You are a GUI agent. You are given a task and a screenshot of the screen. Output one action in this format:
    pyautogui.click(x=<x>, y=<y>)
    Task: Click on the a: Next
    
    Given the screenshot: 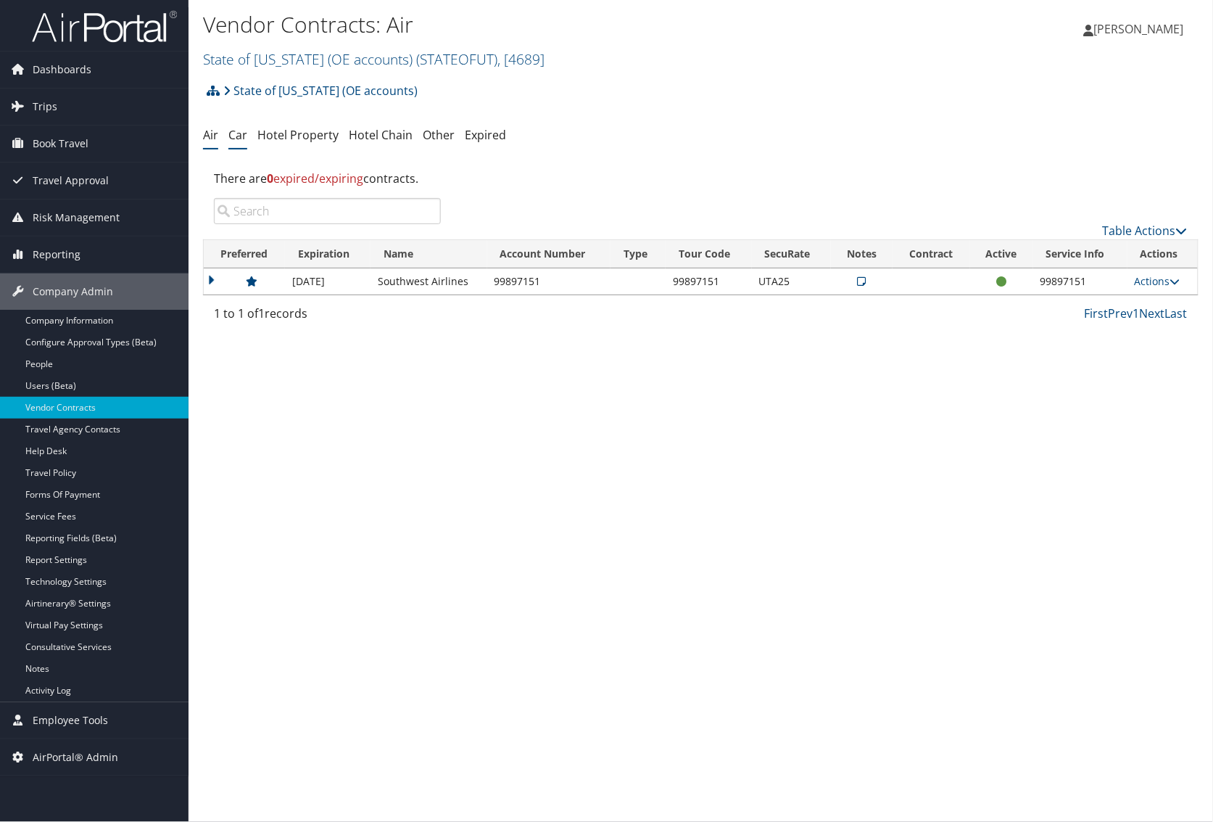 What is the action you would take?
    pyautogui.click(x=1152, y=313)
    